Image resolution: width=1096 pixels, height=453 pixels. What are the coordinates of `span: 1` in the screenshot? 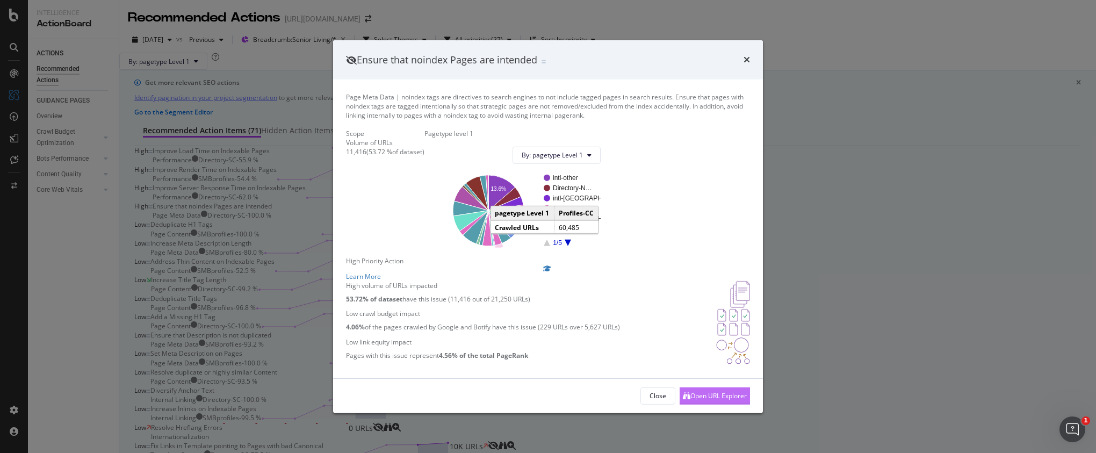 It's located at (1086, 421).